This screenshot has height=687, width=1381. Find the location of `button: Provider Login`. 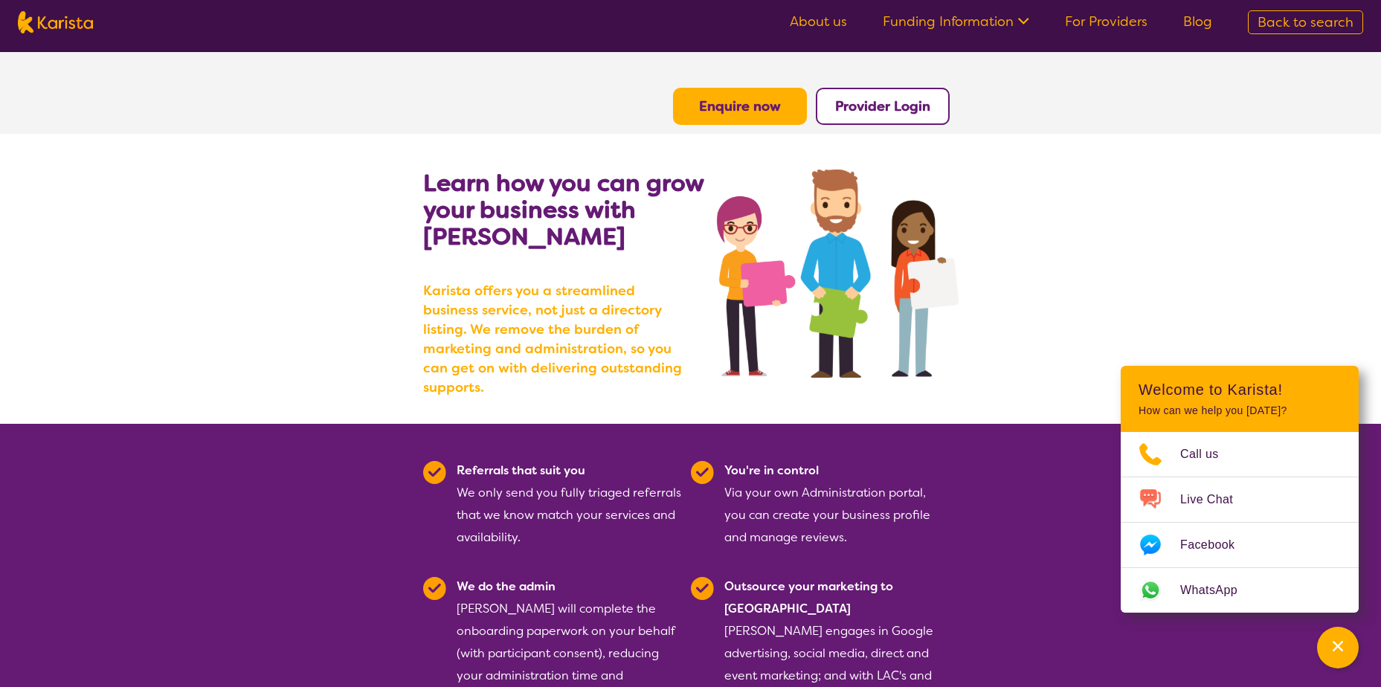

button: Provider Login is located at coordinates (883, 106).